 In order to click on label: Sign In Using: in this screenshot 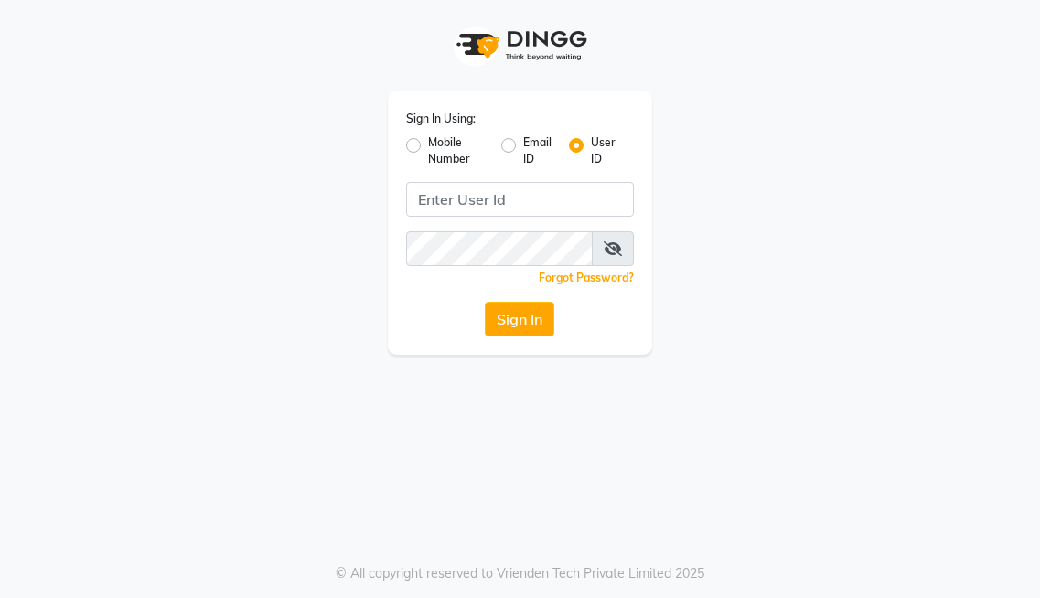, I will do `click(441, 119)`.